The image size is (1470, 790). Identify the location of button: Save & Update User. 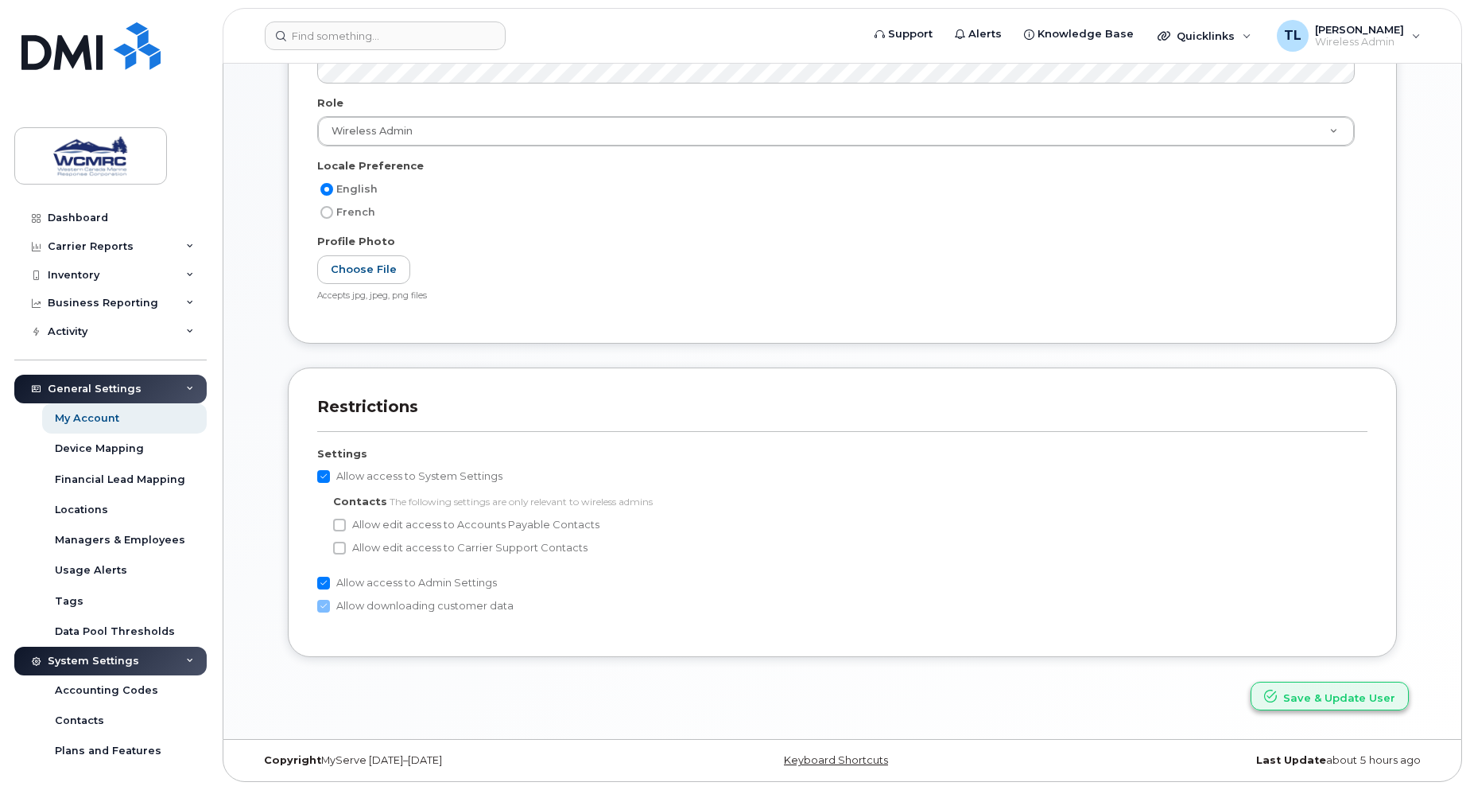
(1330, 696).